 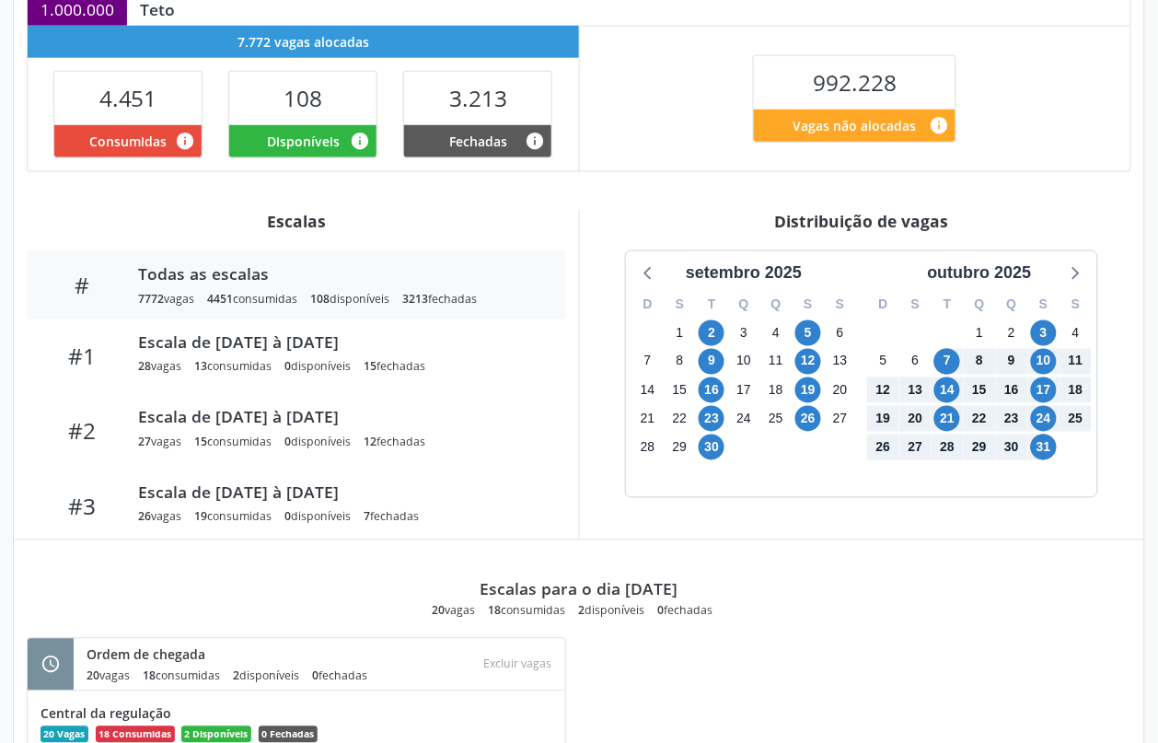 I want to click on span: sábado, 11 de outubro de 2025, so click(x=1076, y=362).